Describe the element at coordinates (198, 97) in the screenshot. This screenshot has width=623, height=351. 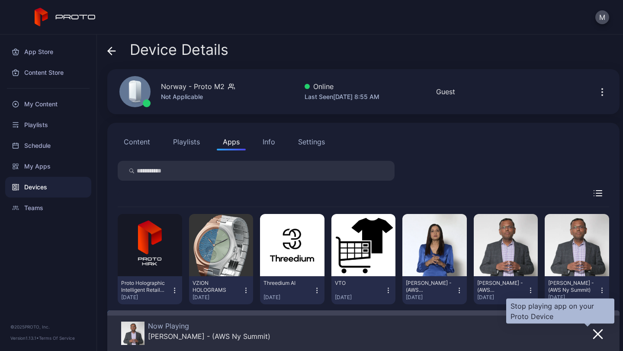
I see `div: Not Applicable` at that location.